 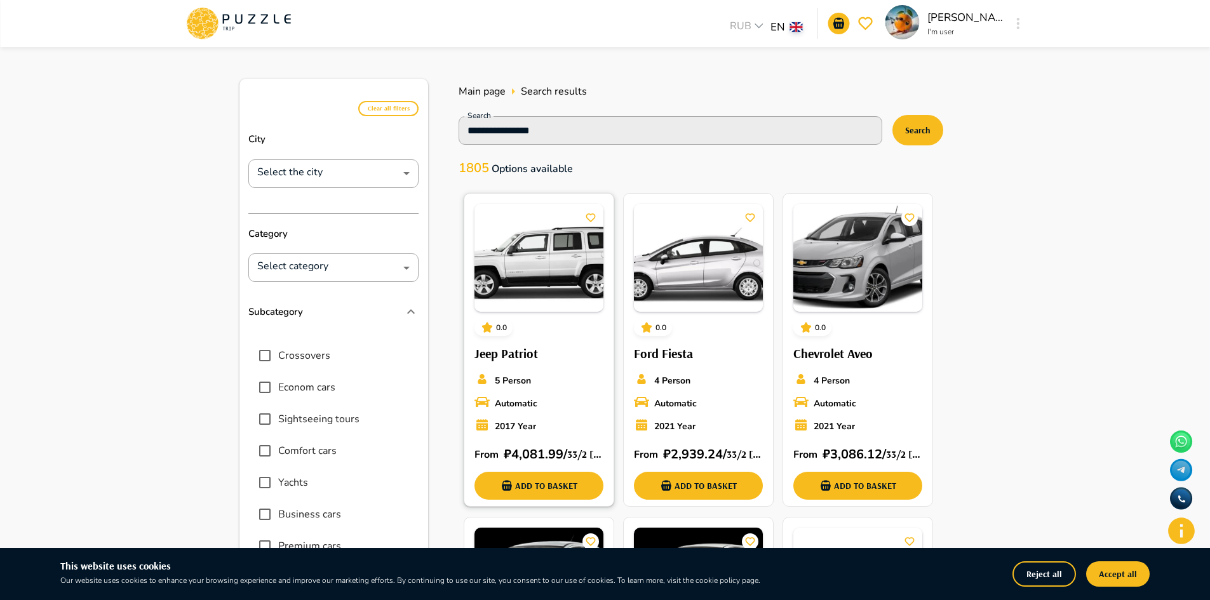 I want to click on span: Options available, so click(x=532, y=169).